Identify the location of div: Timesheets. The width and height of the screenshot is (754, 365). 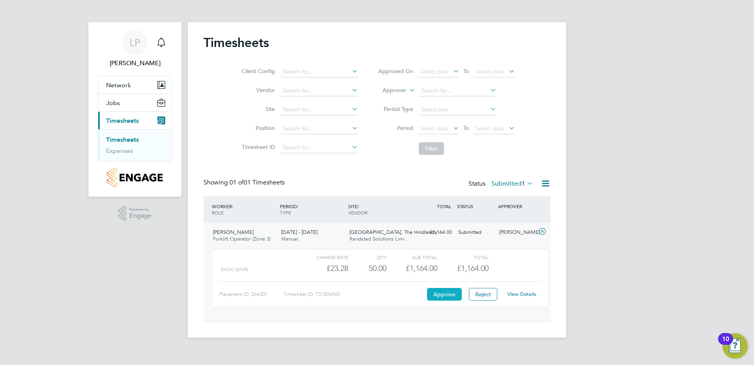
(135, 145).